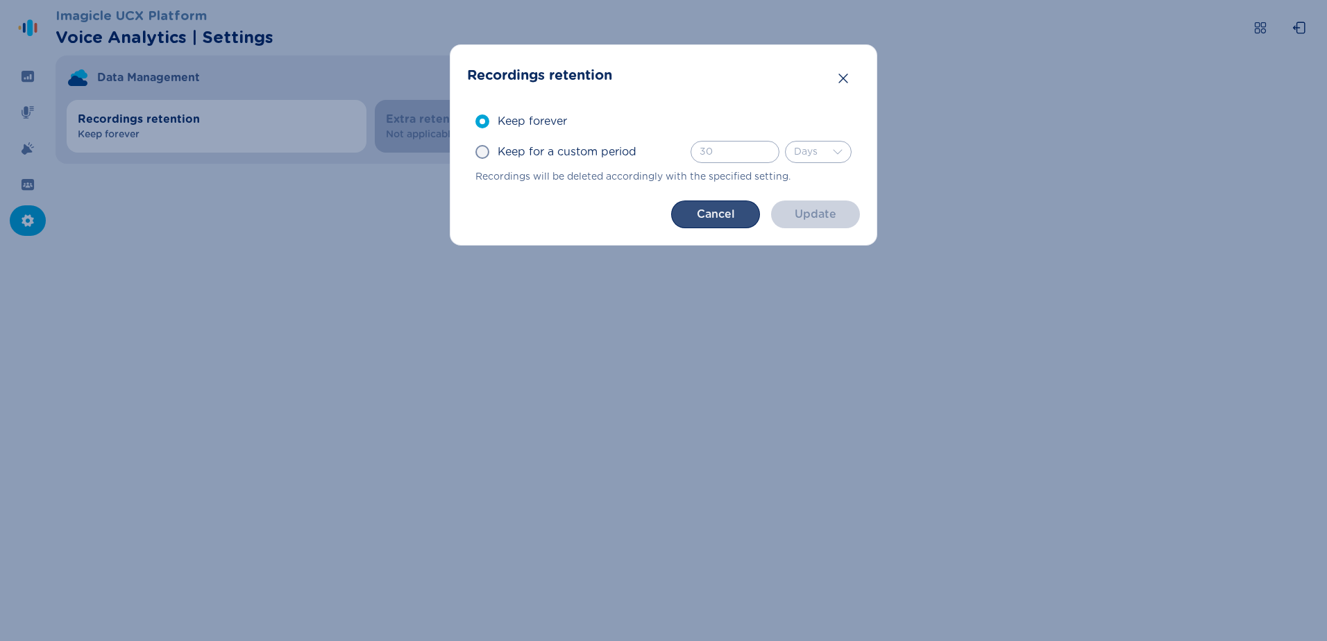 Image resolution: width=1327 pixels, height=641 pixels. I want to click on span: Recordings will be deleted accordingly with the specified setting., so click(668, 177).